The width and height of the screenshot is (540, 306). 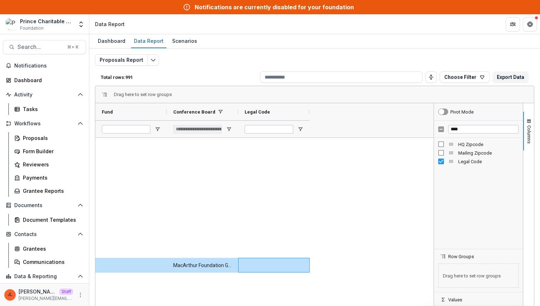 I want to click on span: Values, so click(x=455, y=300).